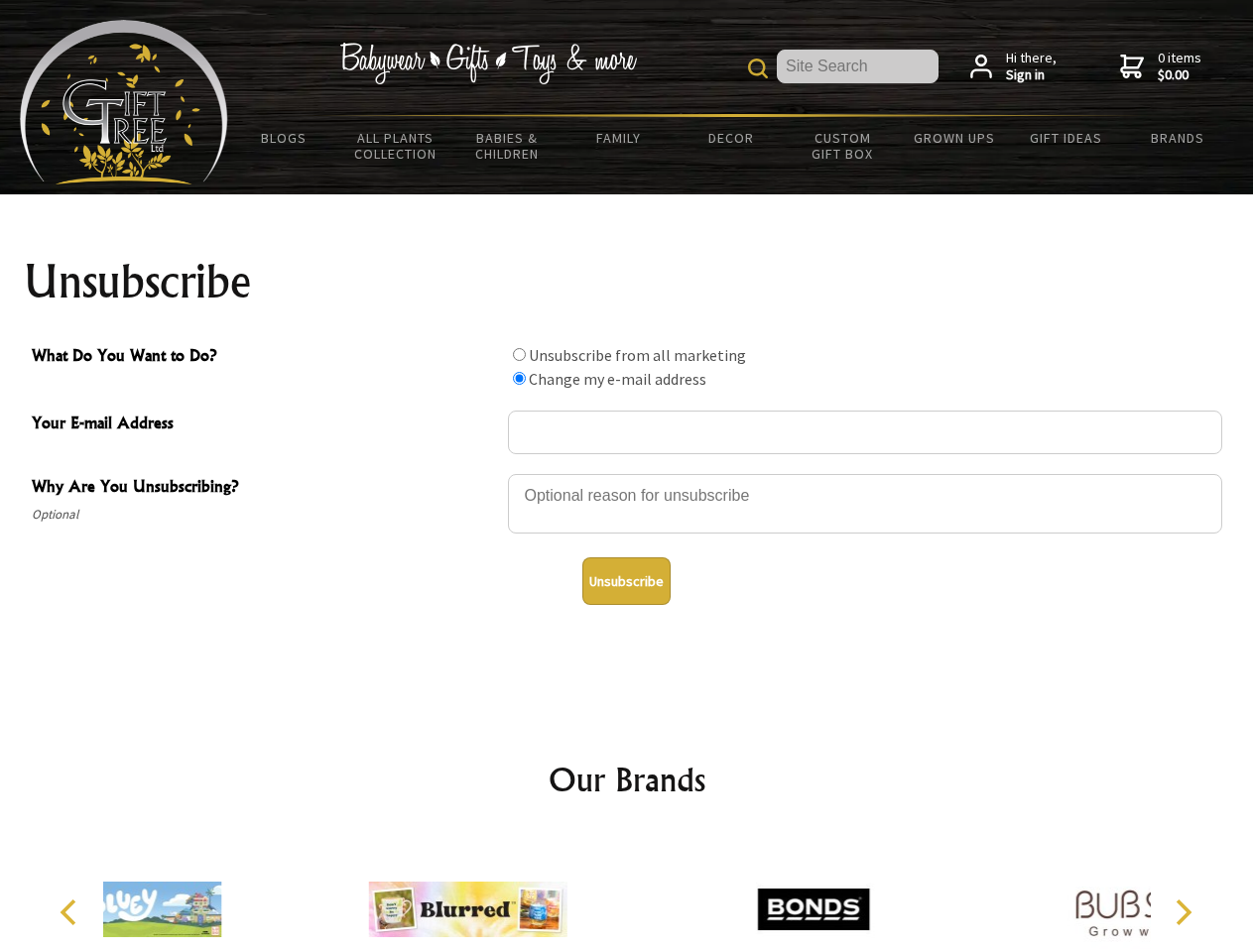 Image resolution: width=1253 pixels, height=952 pixels. Describe the element at coordinates (619, 138) in the screenshot. I see `a: Family` at that location.